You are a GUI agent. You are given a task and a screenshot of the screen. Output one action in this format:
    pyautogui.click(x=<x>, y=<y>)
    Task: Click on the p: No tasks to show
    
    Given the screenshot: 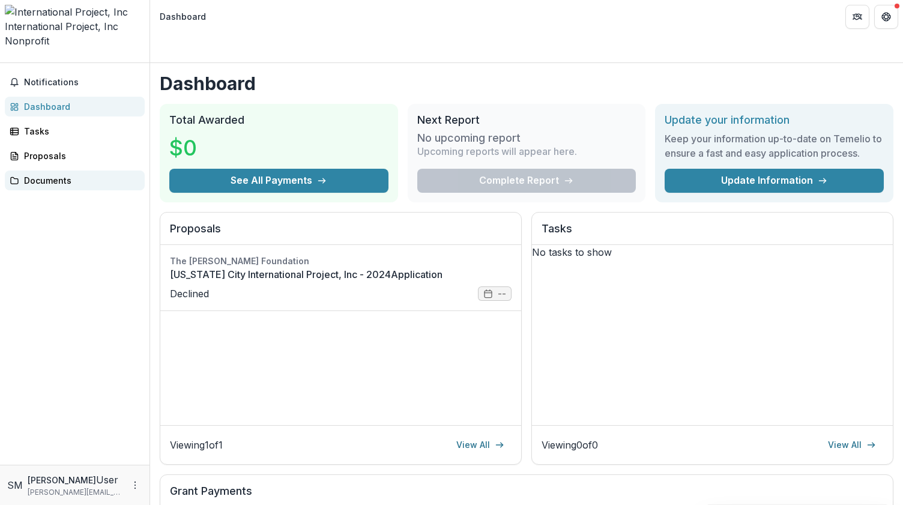 What is the action you would take?
    pyautogui.click(x=712, y=252)
    